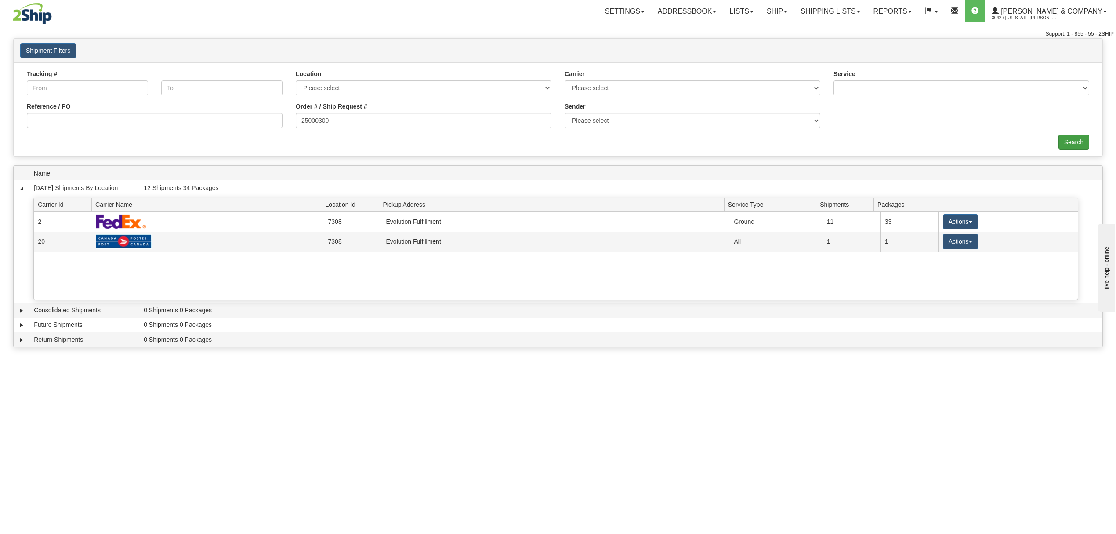  What do you see at coordinates (309, 74) in the screenshot?
I see `label: Location` at bounding box center [309, 74].